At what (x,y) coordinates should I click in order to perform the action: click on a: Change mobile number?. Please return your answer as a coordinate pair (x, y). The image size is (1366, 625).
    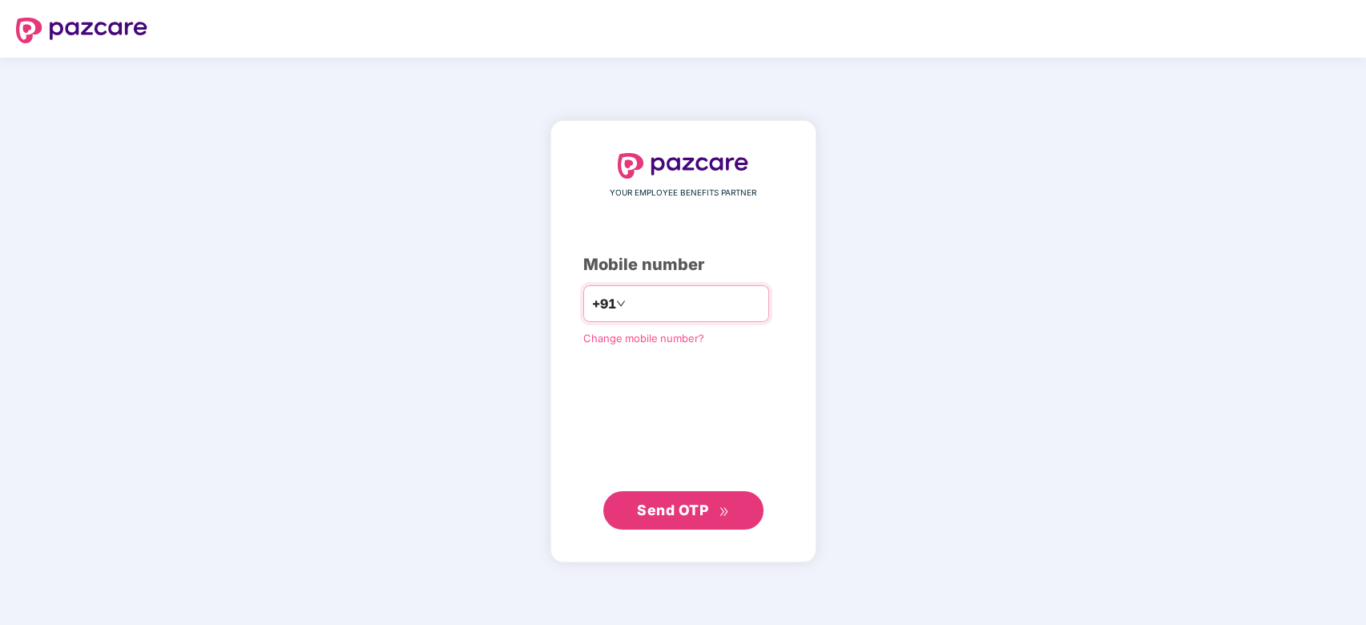
    Looking at the image, I should click on (643, 338).